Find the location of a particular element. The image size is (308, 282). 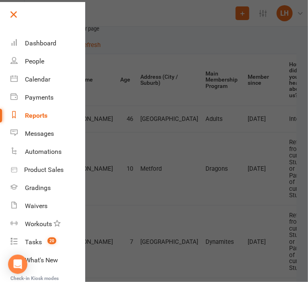

a: Payments is located at coordinates (47, 97).